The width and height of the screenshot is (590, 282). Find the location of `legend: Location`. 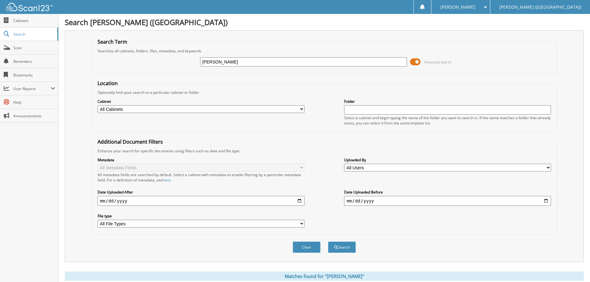

legend: Location is located at coordinates (107, 83).